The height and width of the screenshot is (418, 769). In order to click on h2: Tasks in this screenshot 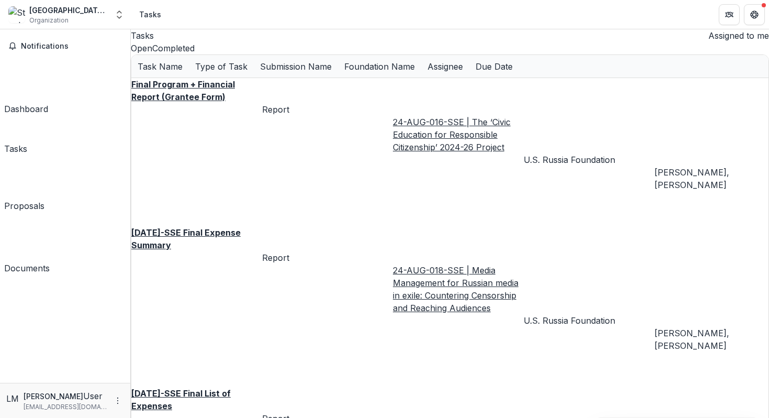, I will do `click(142, 36)`.